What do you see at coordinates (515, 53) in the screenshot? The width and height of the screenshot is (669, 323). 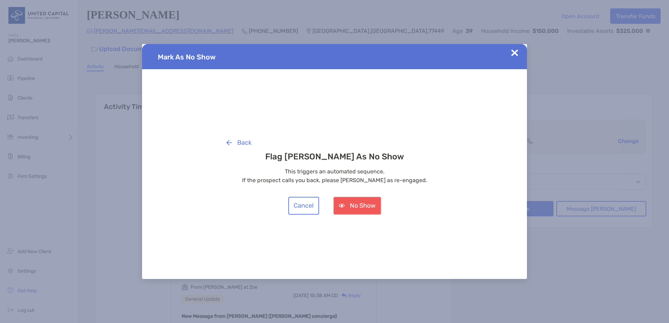 I see `img: Close Updates Zoe` at bounding box center [515, 53].